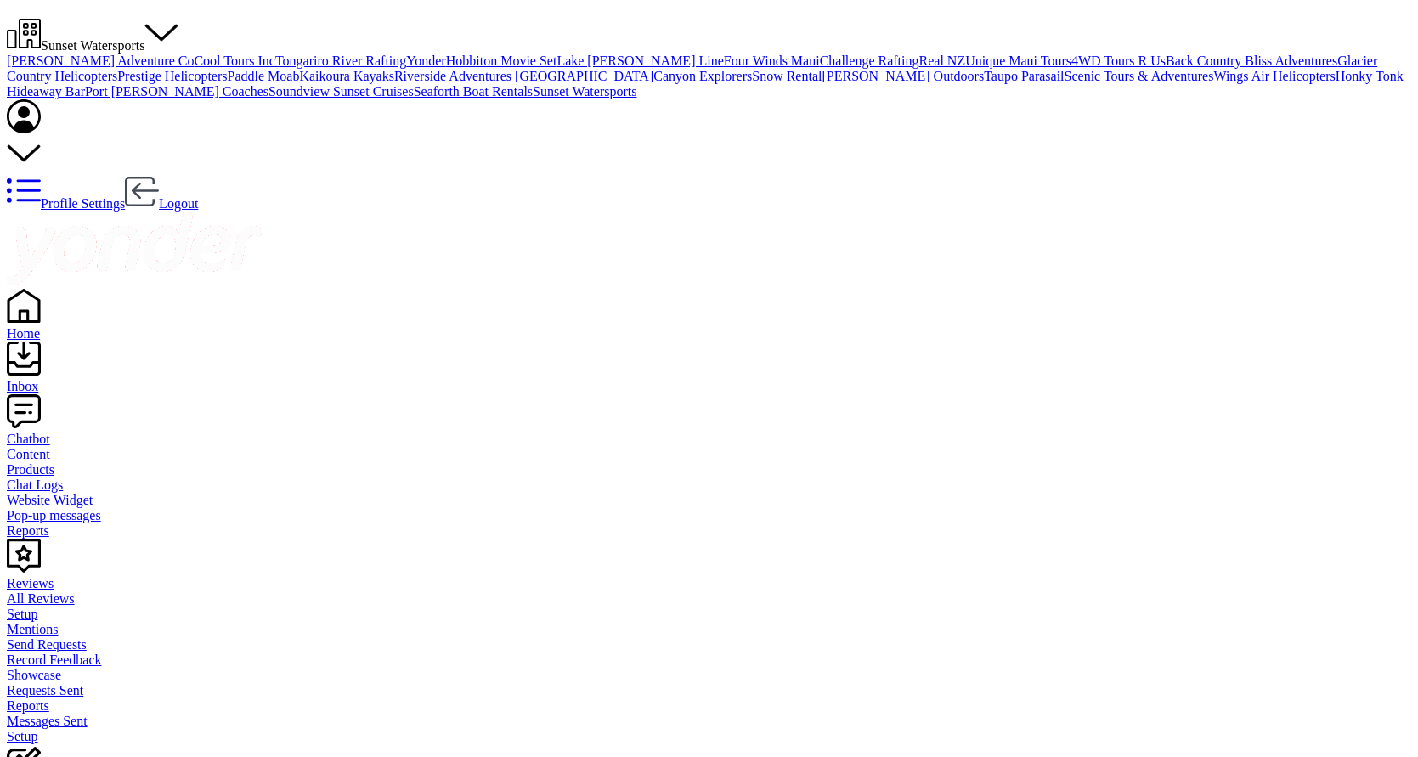 The image size is (1418, 757). What do you see at coordinates (473, 91) in the screenshot?
I see `a: Seaforth Boat Rentals` at bounding box center [473, 91].